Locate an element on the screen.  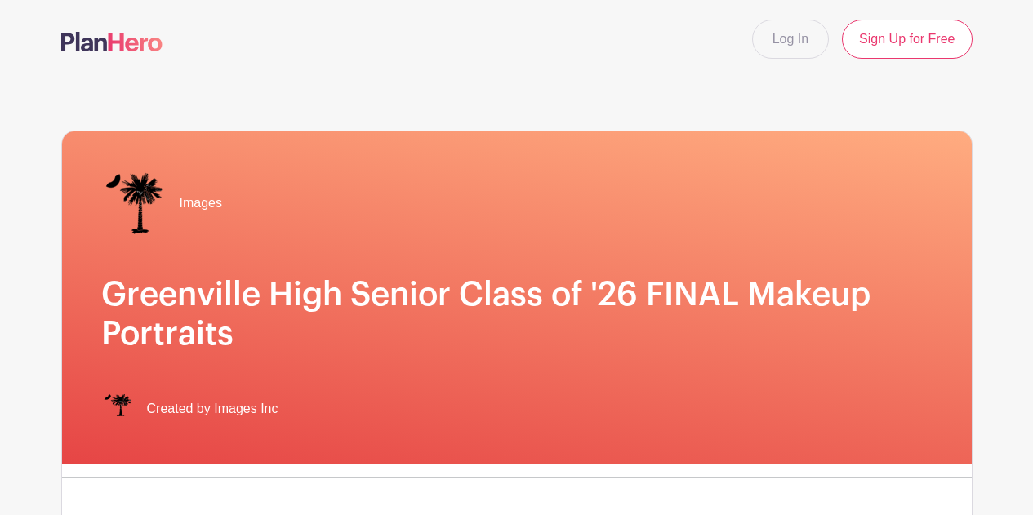
span: Created by Images Inc is located at coordinates (212, 409).